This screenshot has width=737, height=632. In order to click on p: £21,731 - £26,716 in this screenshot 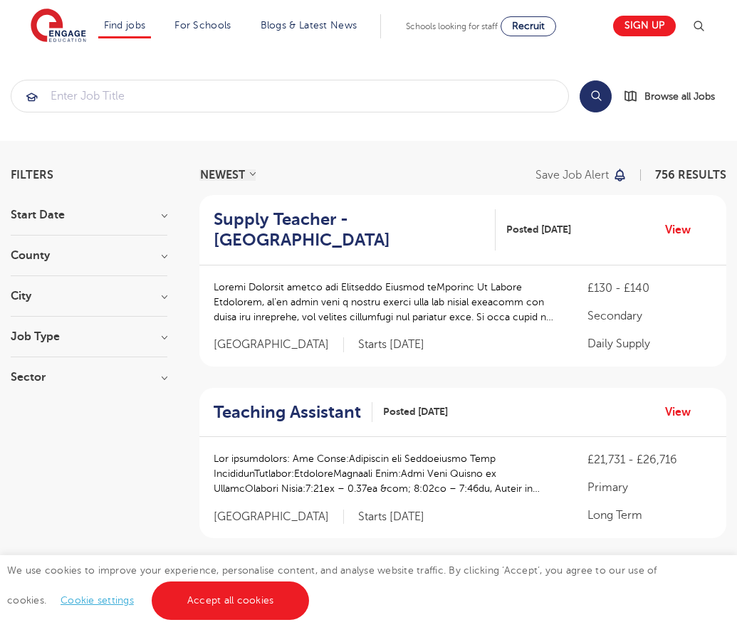, I will do `click(649, 460)`.